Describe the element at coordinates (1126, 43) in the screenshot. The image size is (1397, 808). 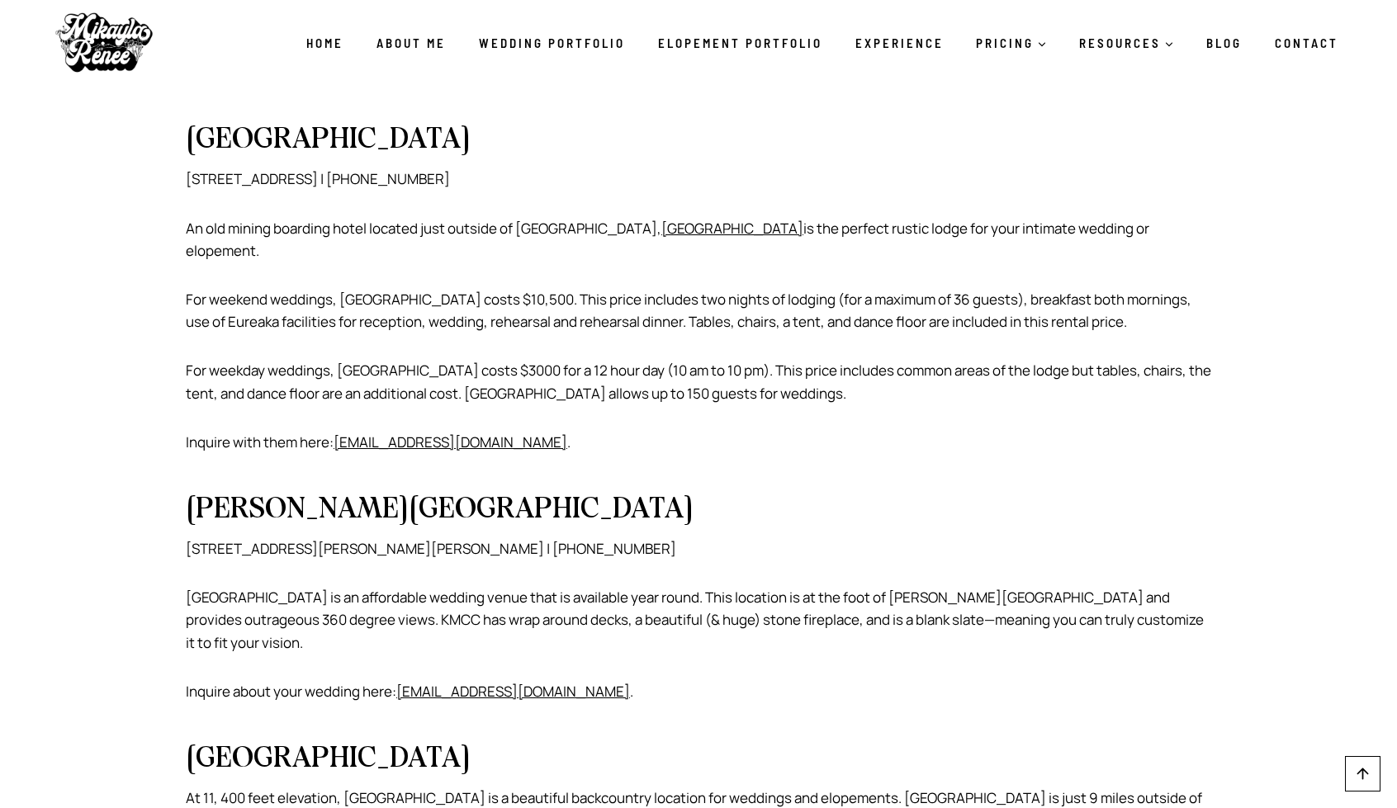
I see `button: Child menu of RESOURCES` at that location.